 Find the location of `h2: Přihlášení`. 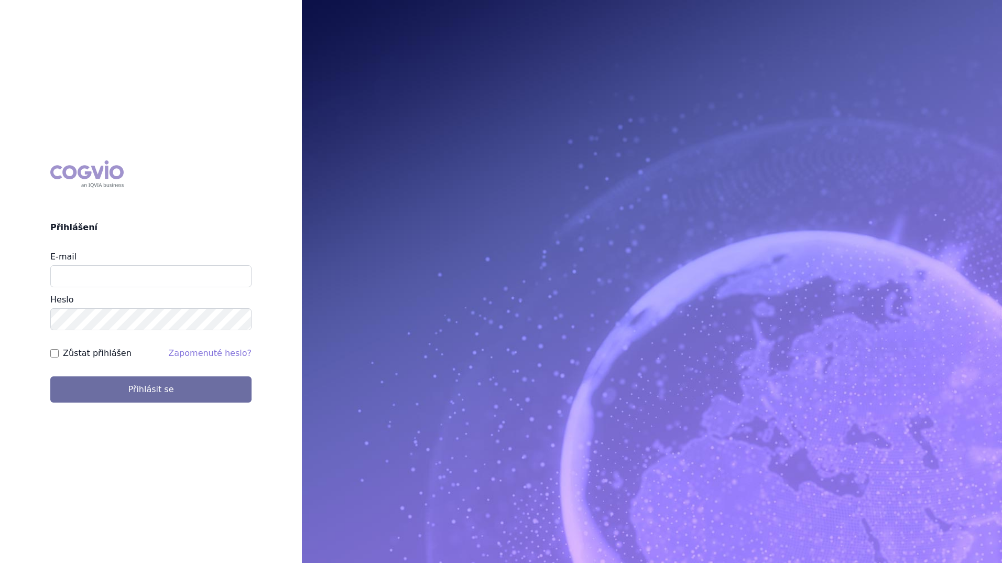

h2: Přihlášení is located at coordinates (151, 227).